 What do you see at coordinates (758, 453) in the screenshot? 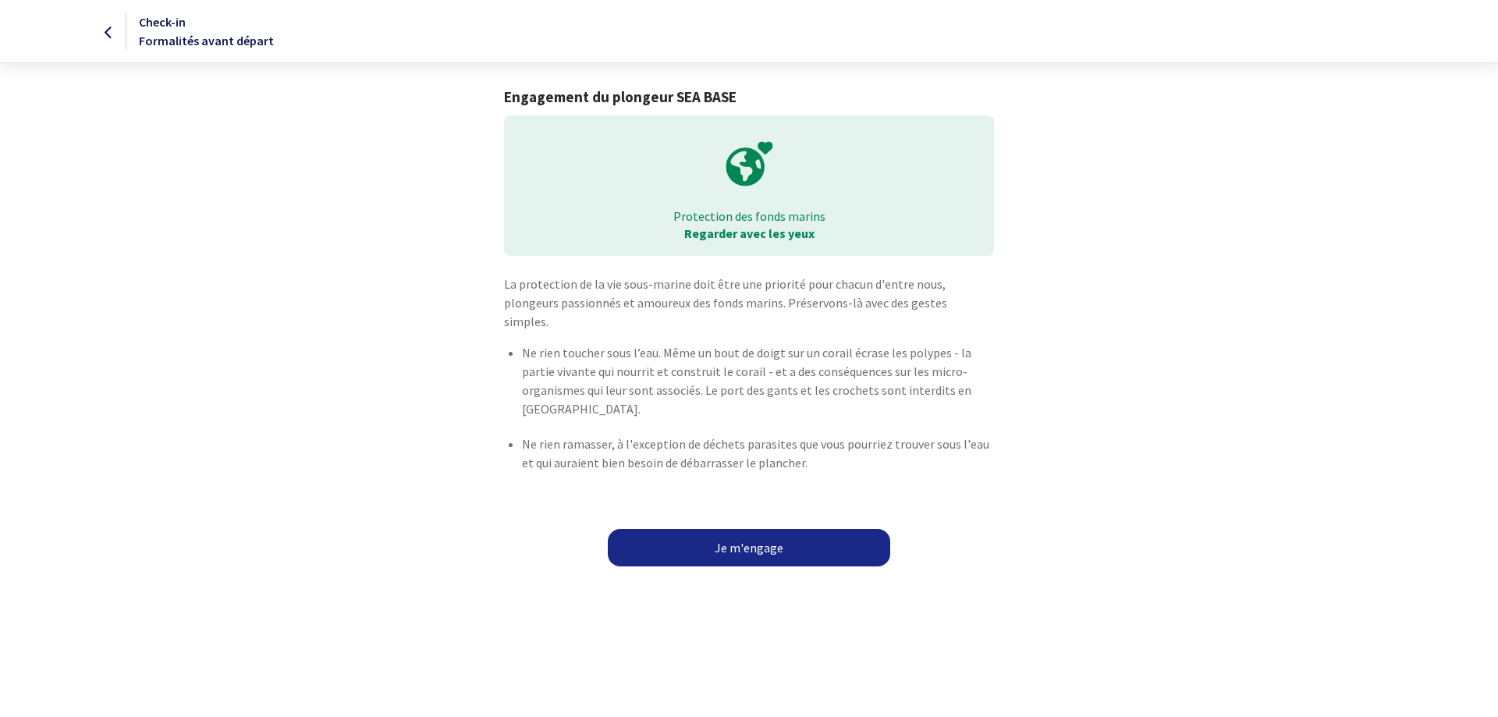
I see `p: Ne rien ramasser, à l'exception de déchets parasites que vous pourriez trouver sous l'eau et qui ...` at bounding box center [758, 453].